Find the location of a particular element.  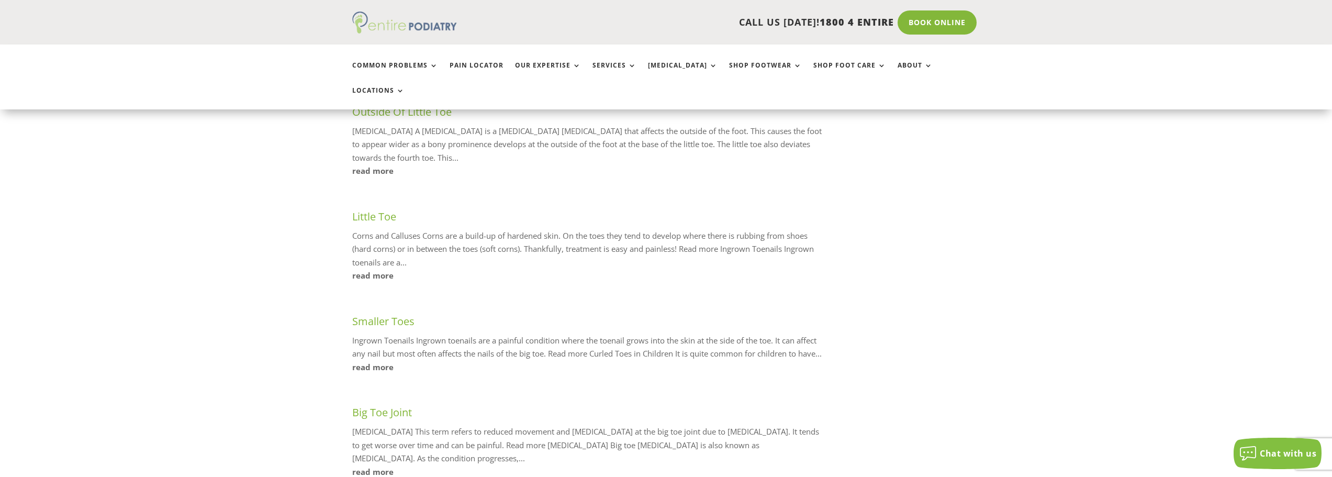

a: Services is located at coordinates (614, 73).